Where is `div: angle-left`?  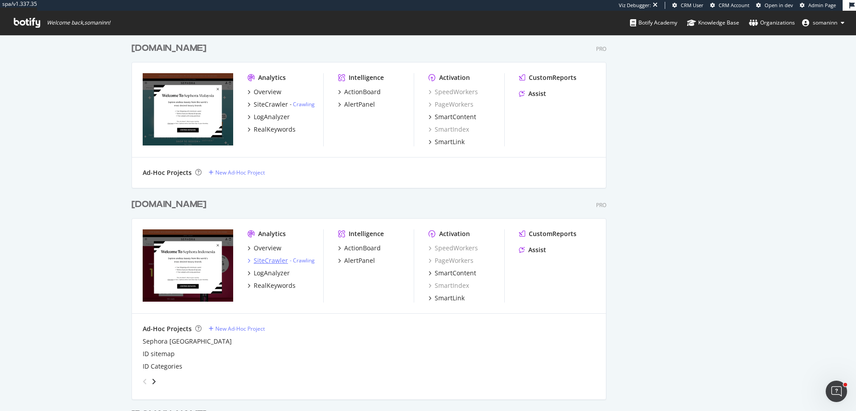 div: angle-left is located at coordinates (145, 381).